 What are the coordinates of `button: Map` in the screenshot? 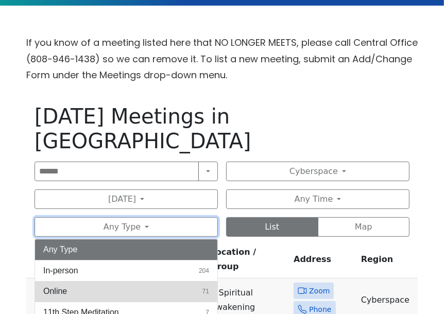 It's located at (364, 227).